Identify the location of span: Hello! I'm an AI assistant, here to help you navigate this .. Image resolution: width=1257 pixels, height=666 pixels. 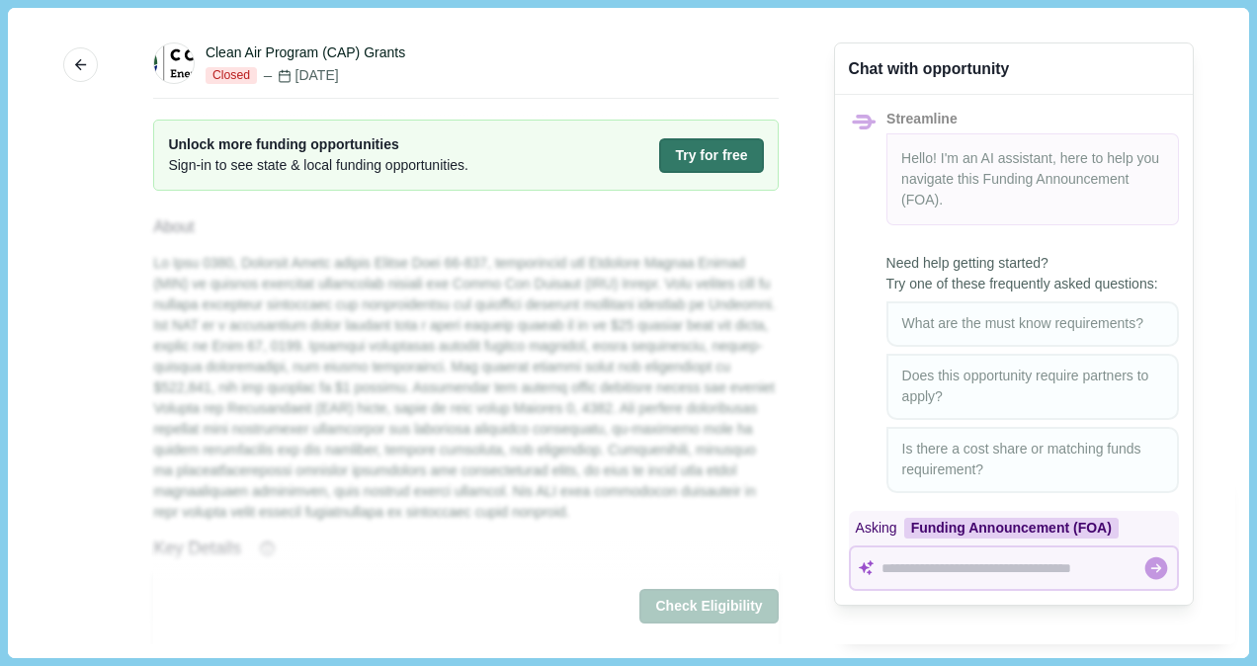
(1029, 179).